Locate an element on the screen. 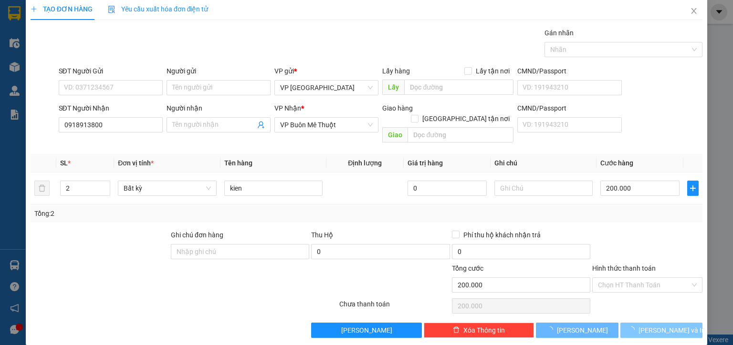  span: Thu Hộ is located at coordinates (322, 235).